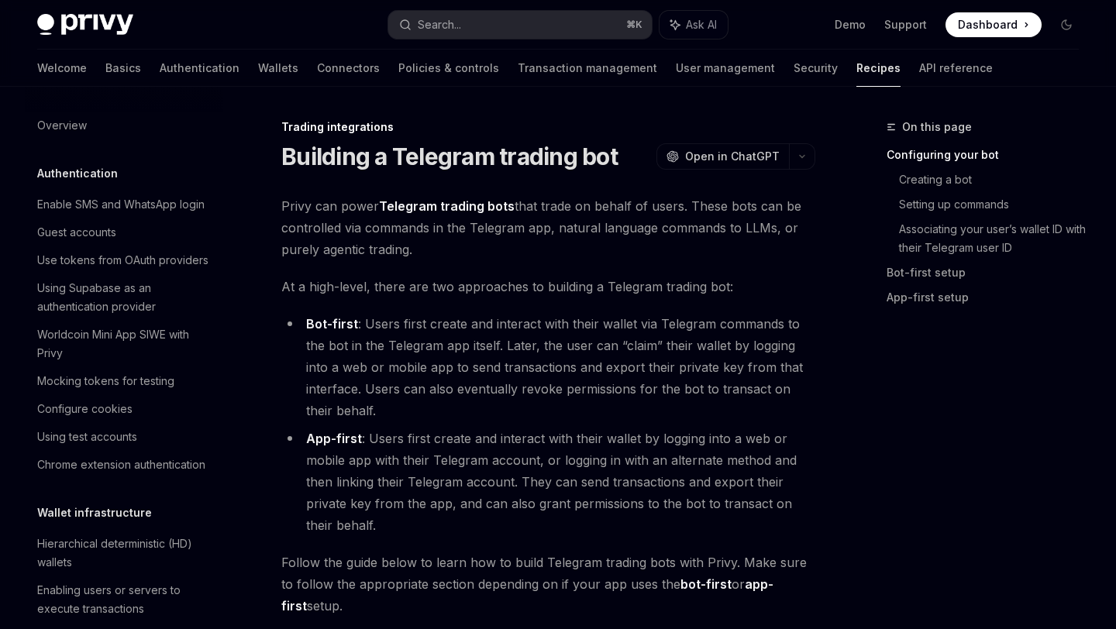  I want to click on span: On this page, so click(937, 127).